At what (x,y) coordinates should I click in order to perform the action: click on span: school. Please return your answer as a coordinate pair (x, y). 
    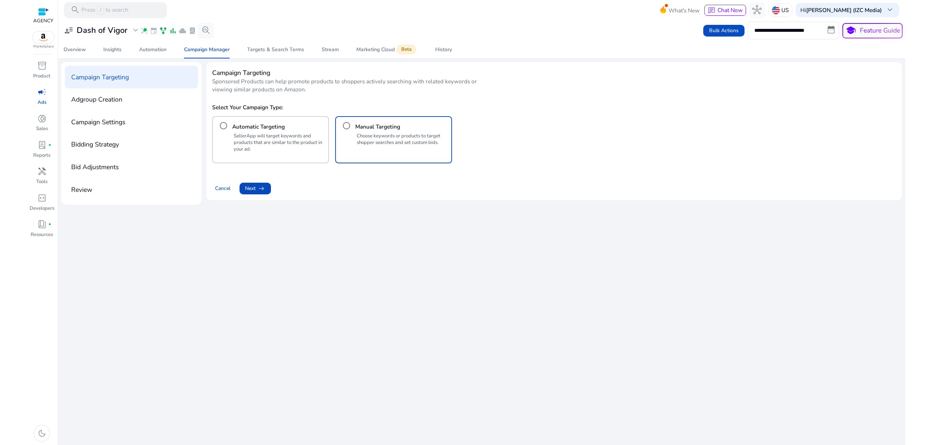
    Looking at the image, I should click on (851, 31).